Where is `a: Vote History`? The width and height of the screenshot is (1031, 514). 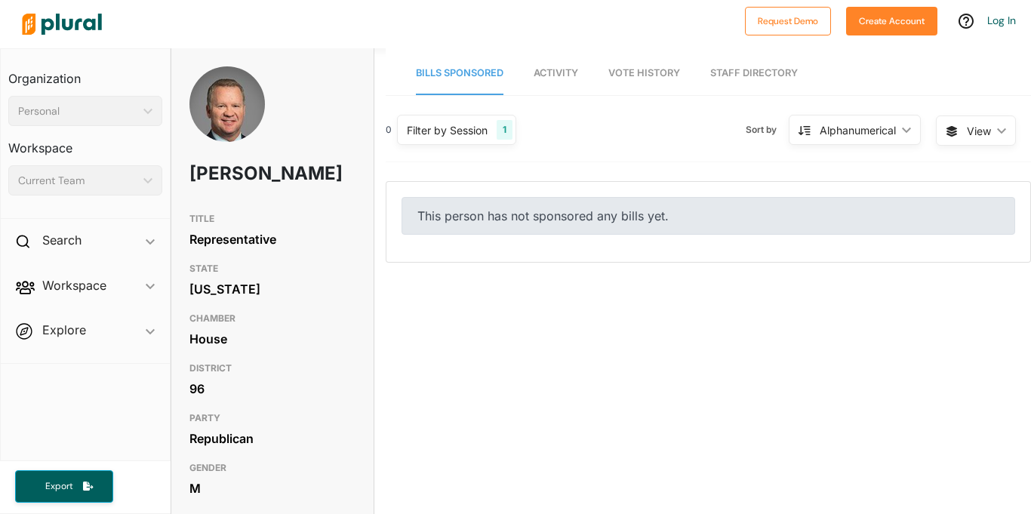
a: Vote History is located at coordinates (644, 73).